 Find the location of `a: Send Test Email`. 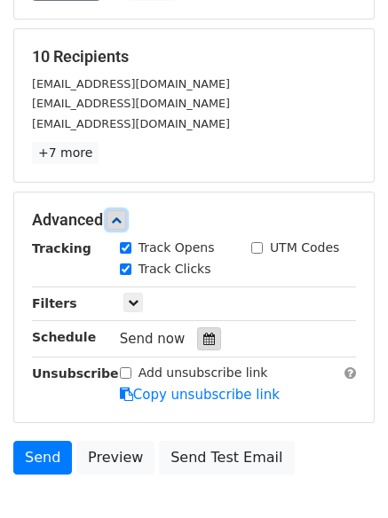

a: Send Test Email is located at coordinates (226, 458).